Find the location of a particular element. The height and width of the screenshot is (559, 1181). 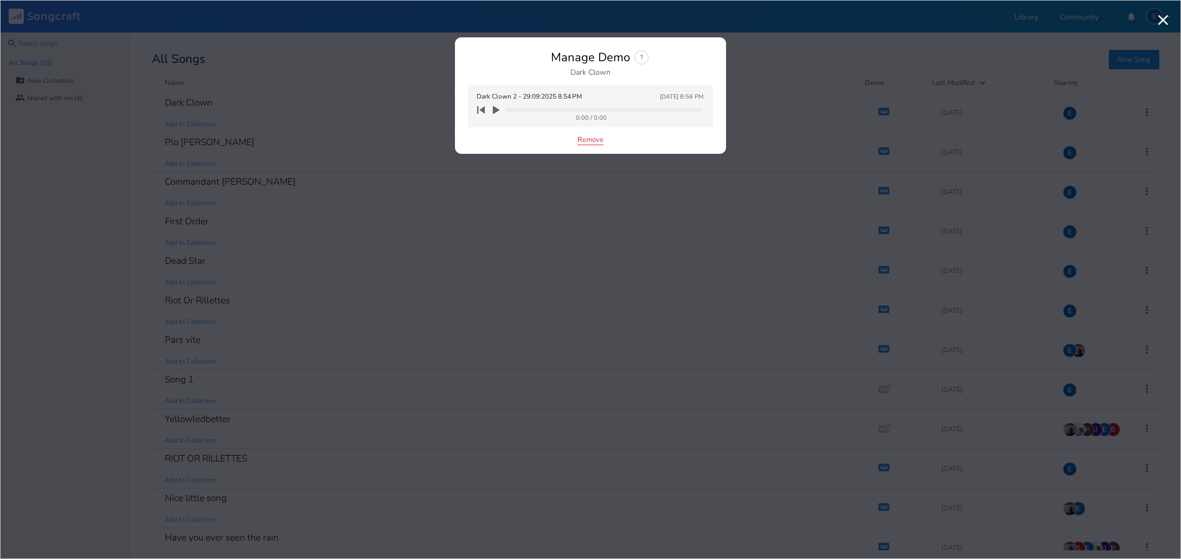

span: Dark Clown 2 - 29:09:2025 8.54 PM is located at coordinates (529, 96).